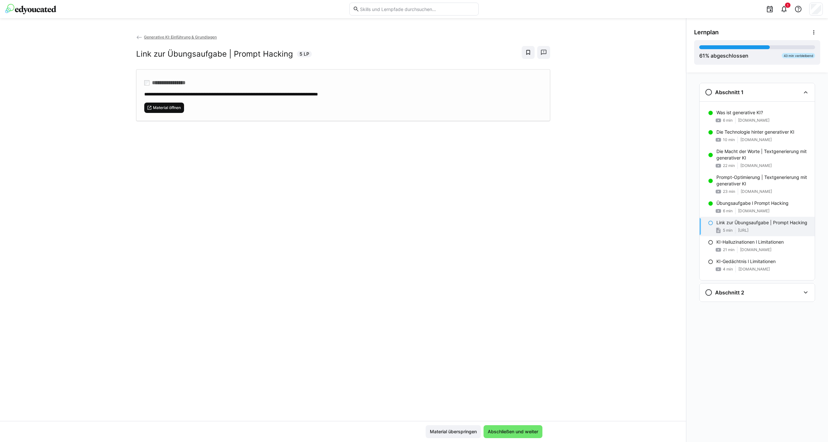  I want to click on span: Material überspringen, so click(453, 431).